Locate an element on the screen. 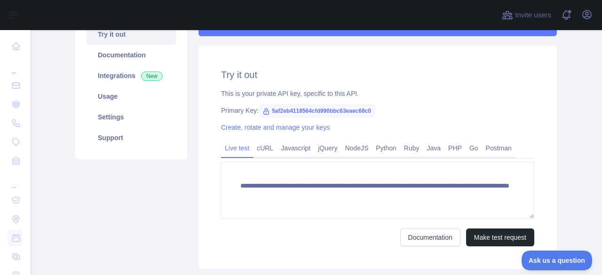 Image resolution: width=602 pixels, height=275 pixels. span: Invite users is located at coordinates (532, 15).